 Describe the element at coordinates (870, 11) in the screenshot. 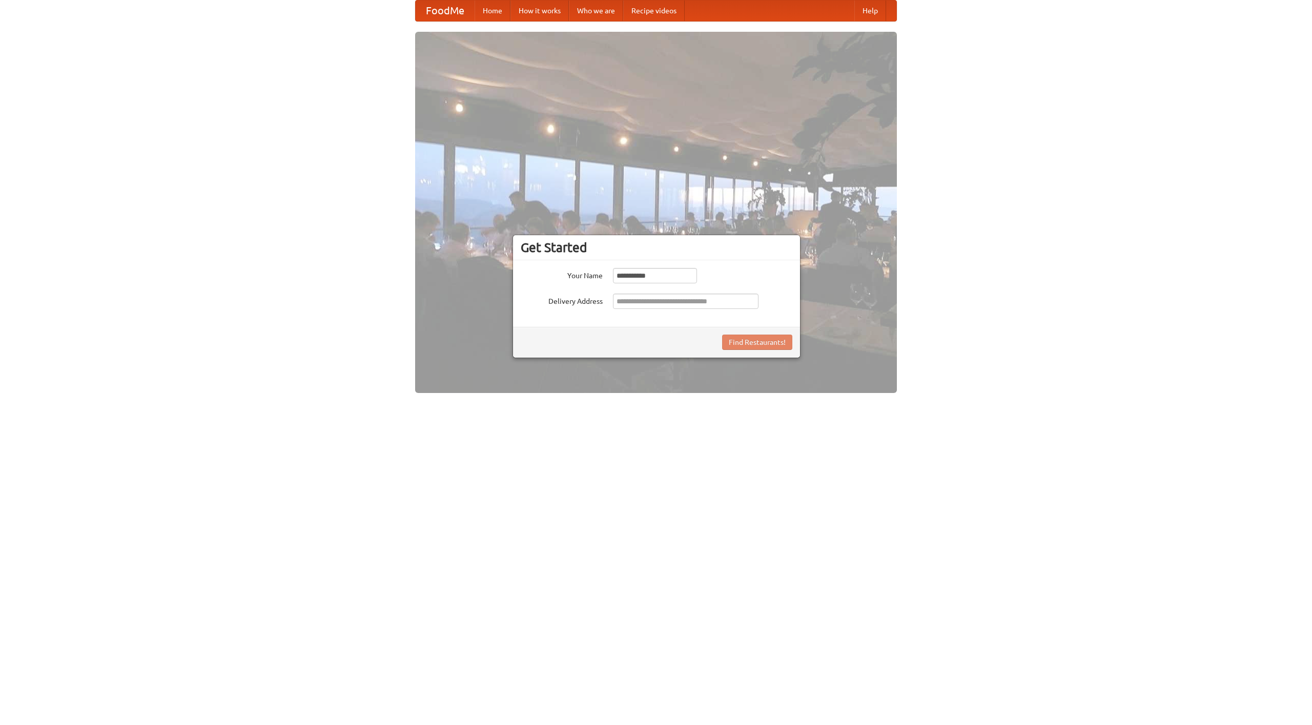

I see `a: Help` at that location.